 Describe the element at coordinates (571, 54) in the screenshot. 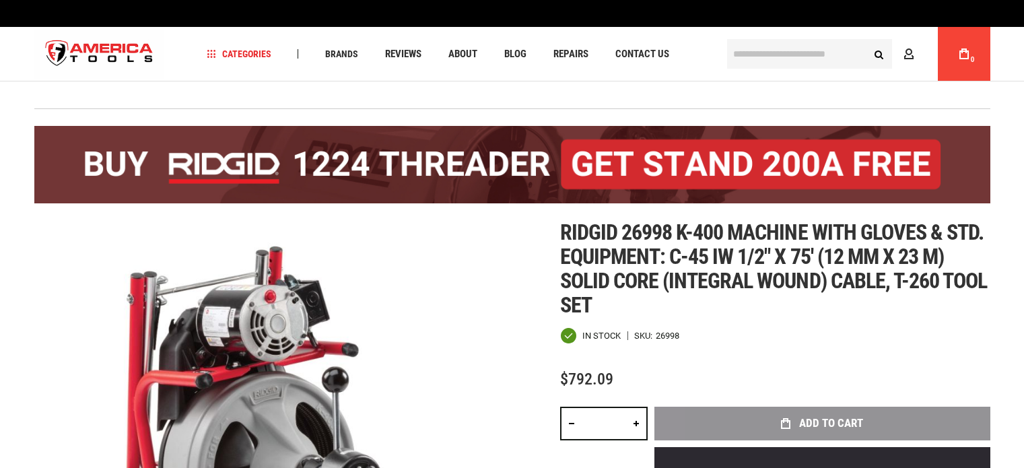

I see `a: Repairs` at that location.